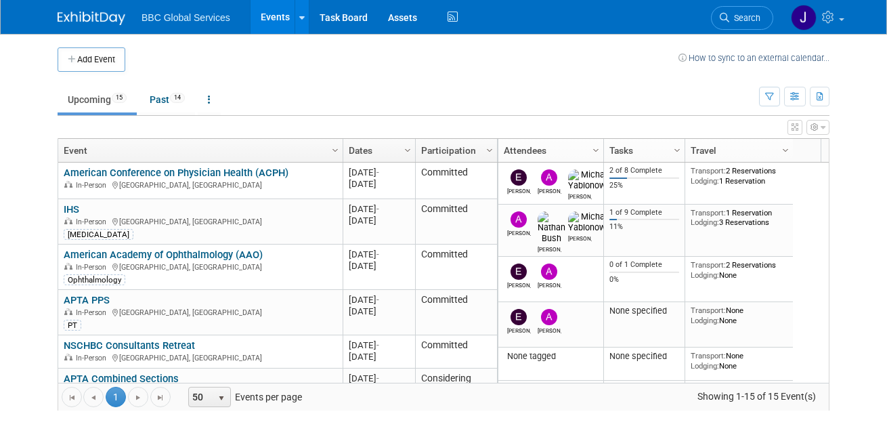 This screenshot has height=437, width=887. What do you see at coordinates (739, 217) in the screenshot?
I see `div: 1 Reservation 3 Reservations` at bounding box center [739, 217].